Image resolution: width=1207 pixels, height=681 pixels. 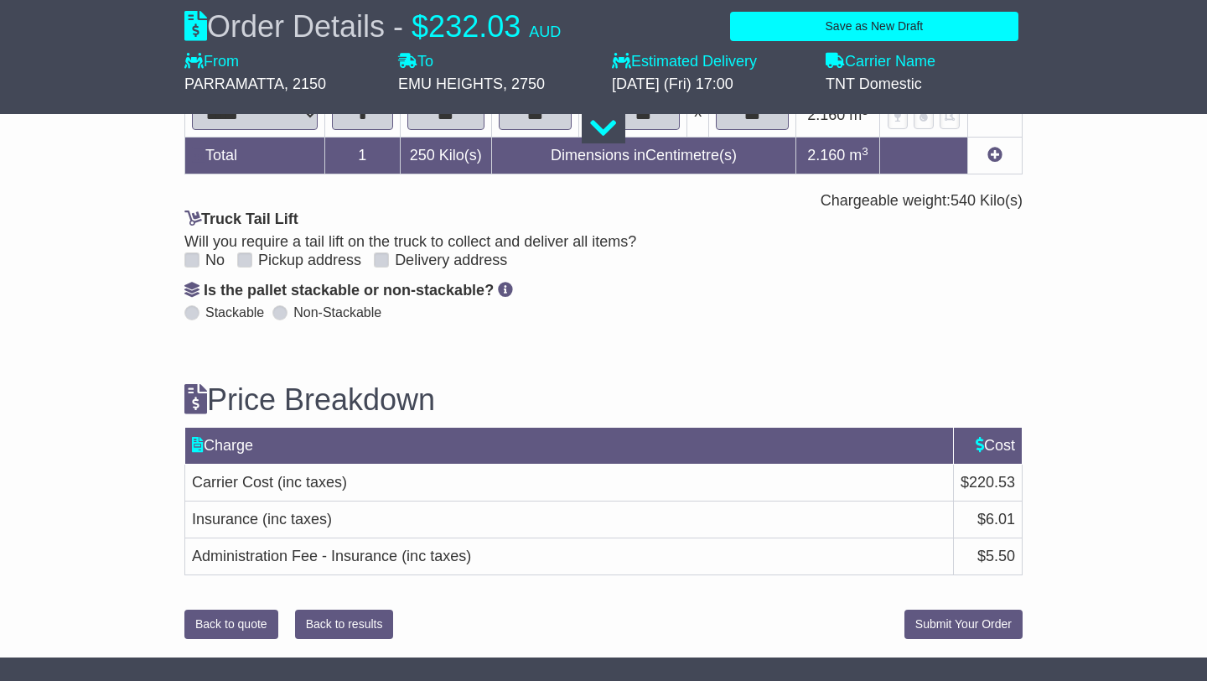 I want to click on label: Estimated Delivery, so click(x=710, y=62).